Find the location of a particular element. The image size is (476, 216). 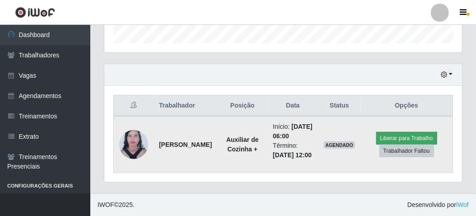

img: CoreUI Logo is located at coordinates (35, 12).